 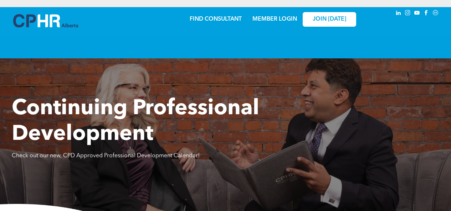 What do you see at coordinates (135, 122) in the screenshot?
I see `span: Continuing Professional Development` at bounding box center [135, 122].